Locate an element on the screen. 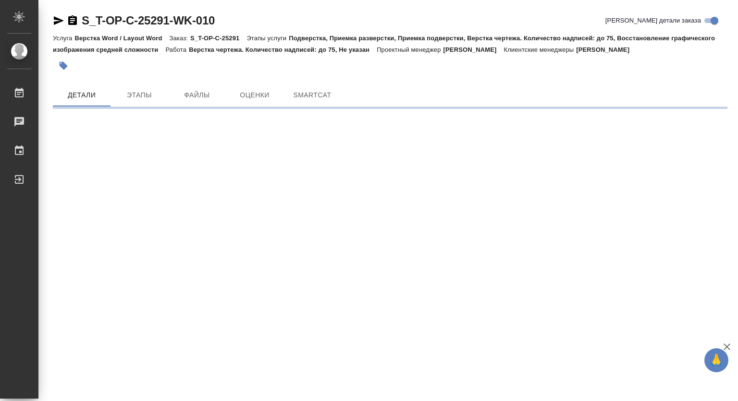 The width and height of the screenshot is (738, 401). p: Услуга is located at coordinates (63, 38).